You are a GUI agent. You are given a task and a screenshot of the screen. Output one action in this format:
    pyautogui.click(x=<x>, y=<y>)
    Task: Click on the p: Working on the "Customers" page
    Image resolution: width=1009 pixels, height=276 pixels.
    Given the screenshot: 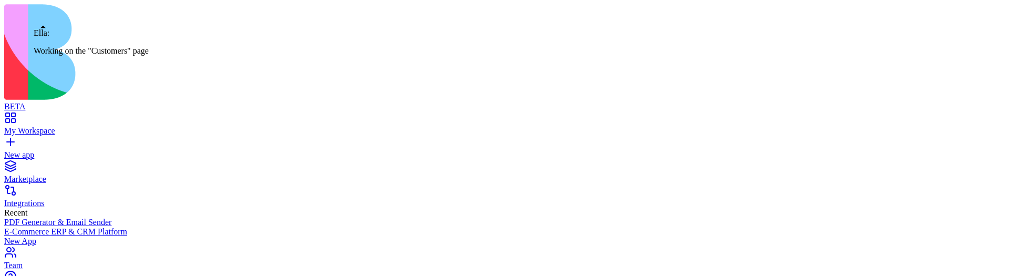 What is the action you would take?
    pyautogui.click(x=91, y=51)
    